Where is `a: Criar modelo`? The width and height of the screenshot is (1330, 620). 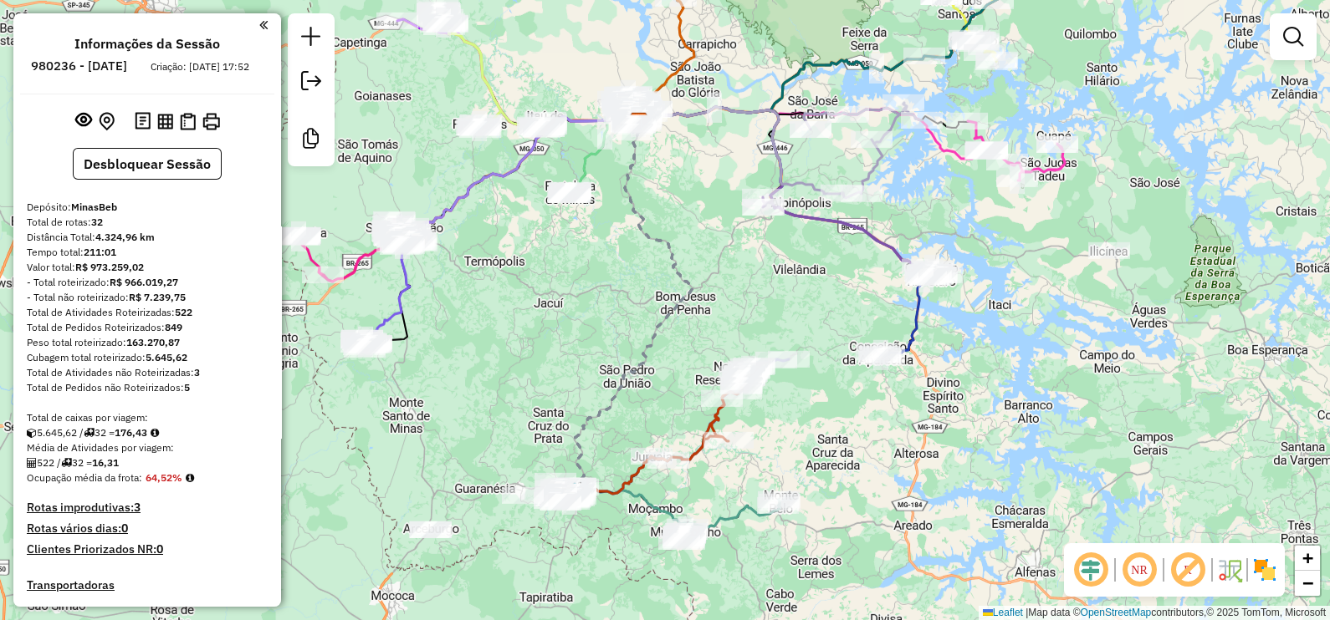 a: Criar modelo is located at coordinates (311, 140).